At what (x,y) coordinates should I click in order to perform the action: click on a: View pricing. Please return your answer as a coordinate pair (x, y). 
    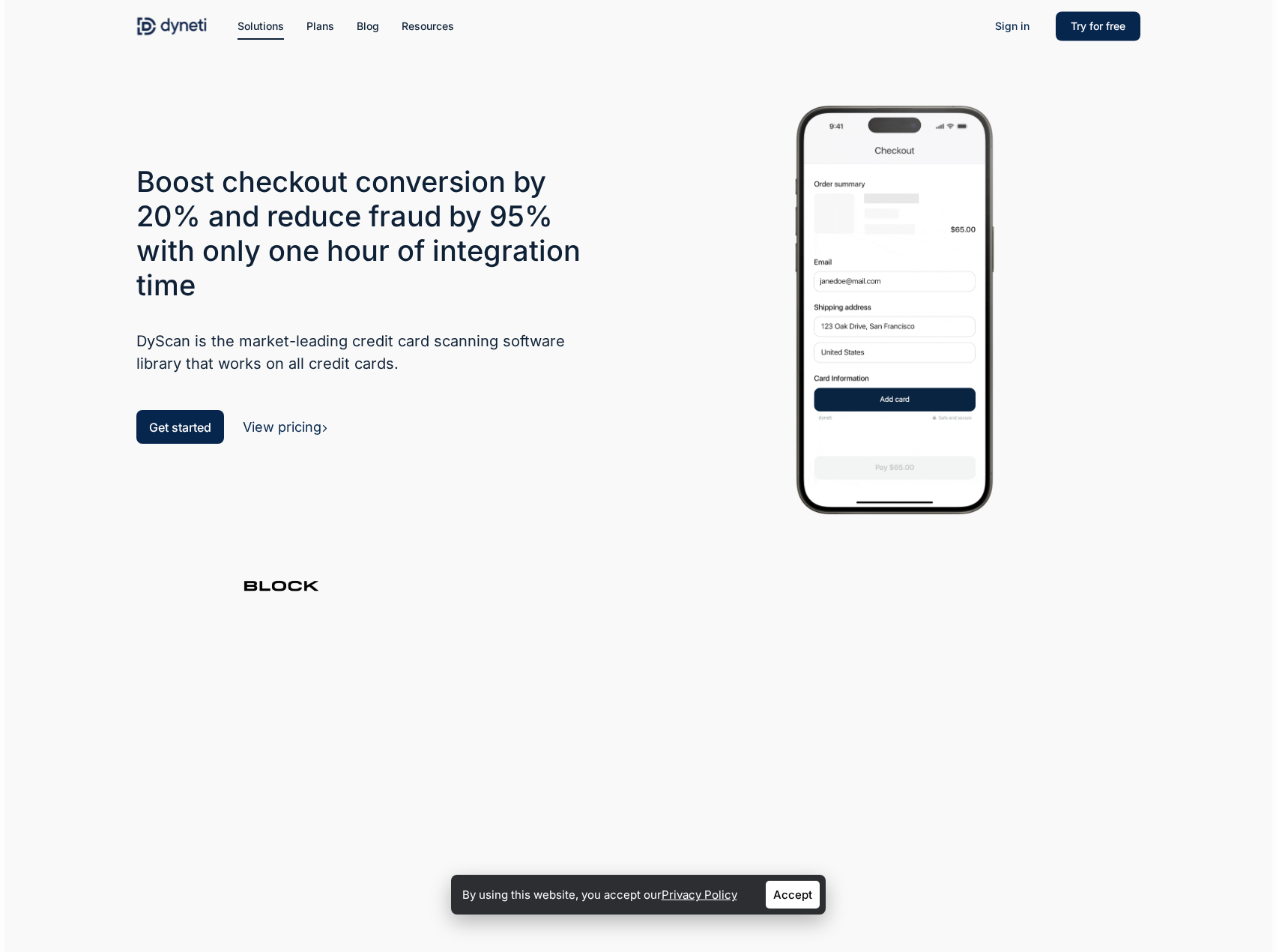
    Looking at the image, I should click on (285, 426).